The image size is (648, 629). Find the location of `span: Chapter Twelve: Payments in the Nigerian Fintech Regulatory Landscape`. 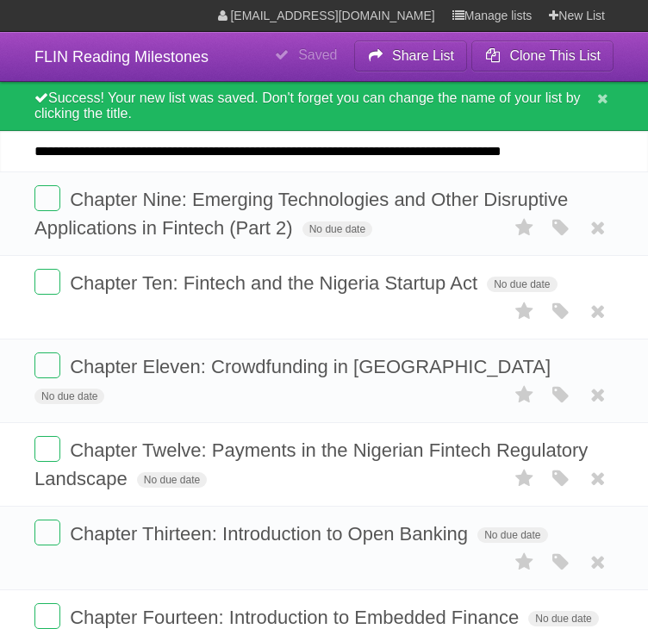

span: Chapter Twelve: Payments in the Nigerian Fintech Regulatory Landscape is located at coordinates (311, 464).